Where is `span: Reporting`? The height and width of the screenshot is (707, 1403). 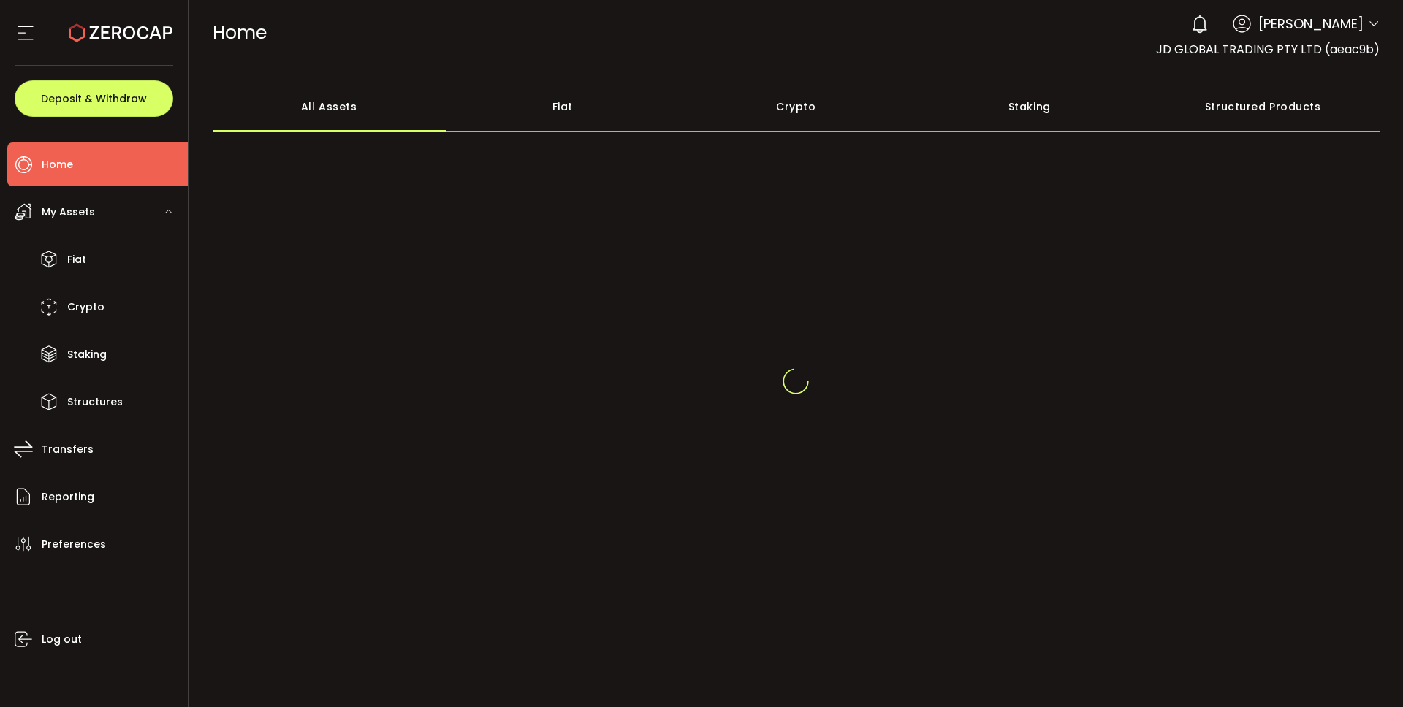 span: Reporting is located at coordinates (68, 497).